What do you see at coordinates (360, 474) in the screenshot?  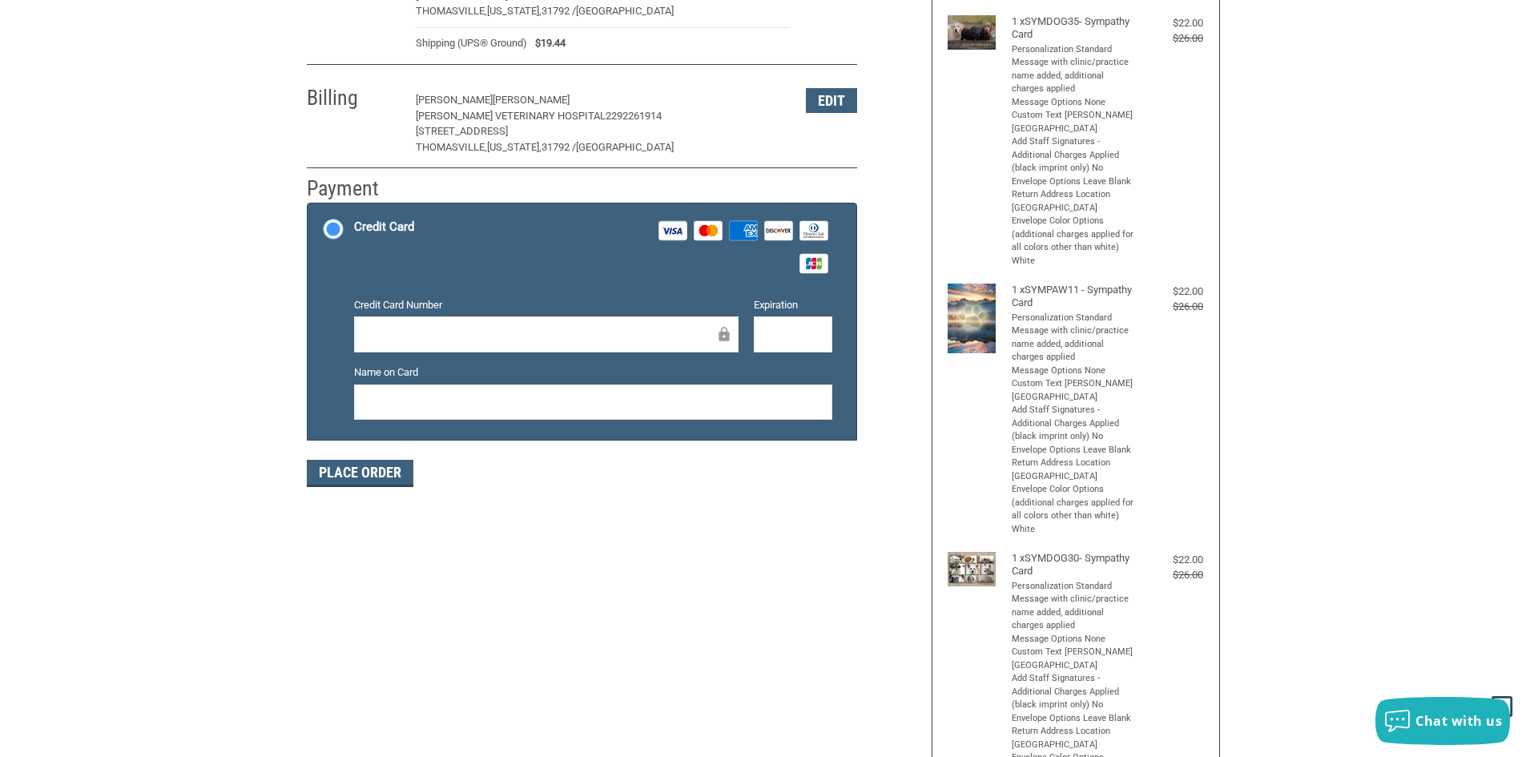 I see `button: Place Order` at bounding box center [360, 474].